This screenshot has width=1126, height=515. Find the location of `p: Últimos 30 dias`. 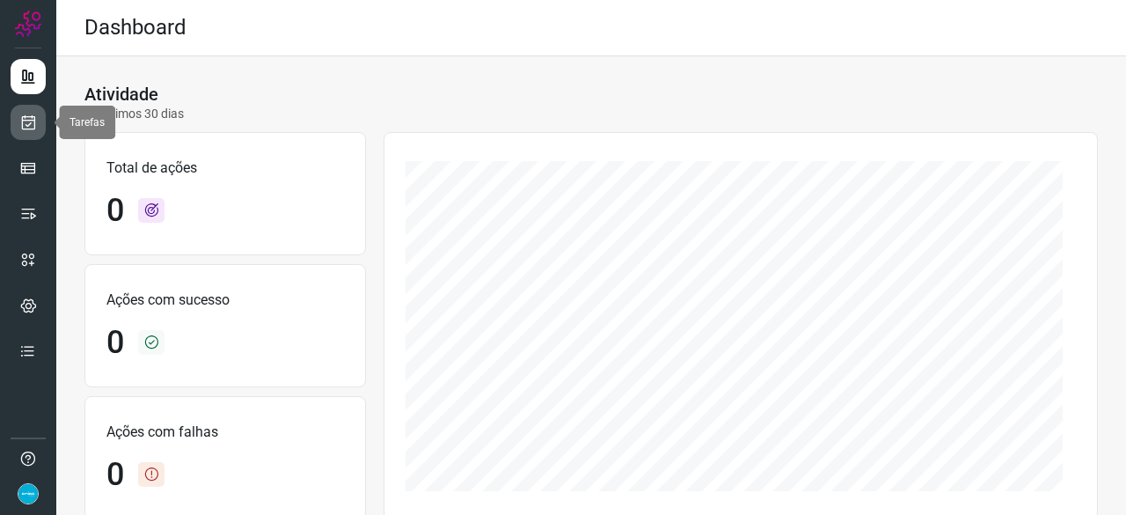

p: Últimos 30 dias is located at coordinates (134, 114).